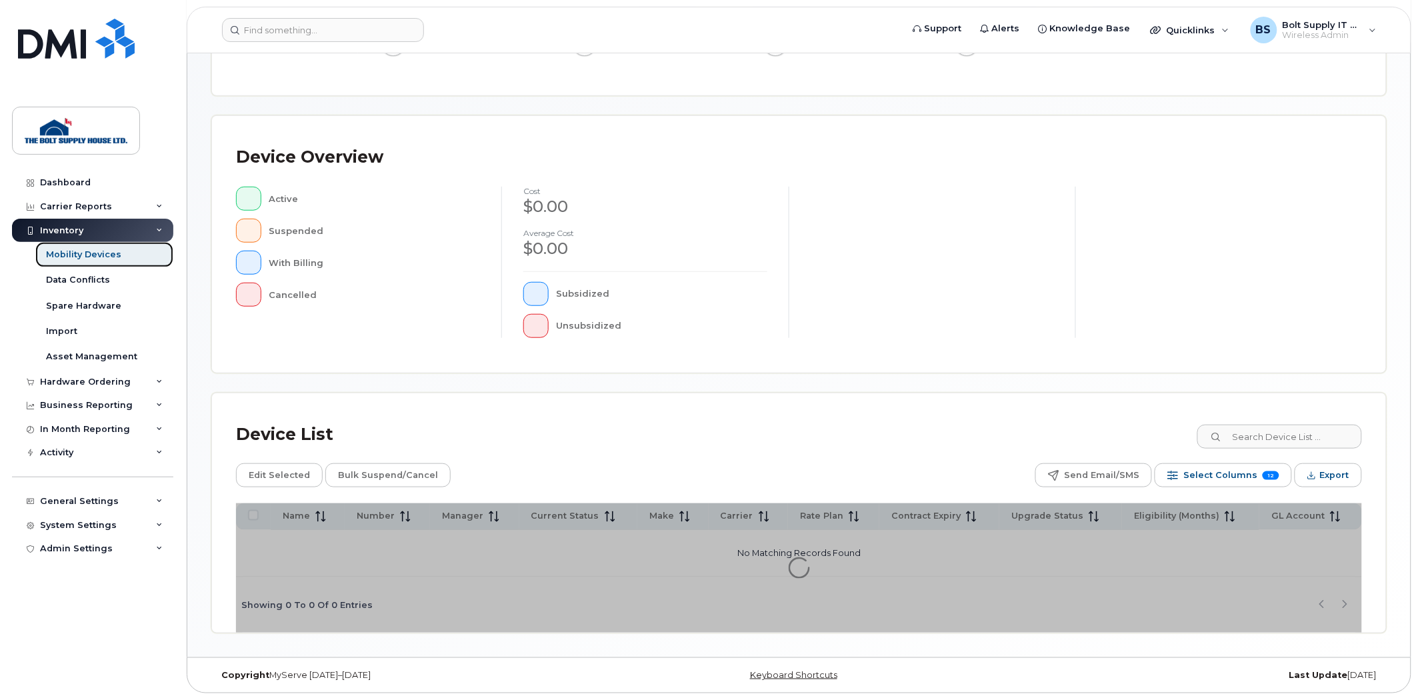 The width and height of the screenshot is (1418, 700). Describe the element at coordinates (645, 191) in the screenshot. I see `h4: cost` at that location.